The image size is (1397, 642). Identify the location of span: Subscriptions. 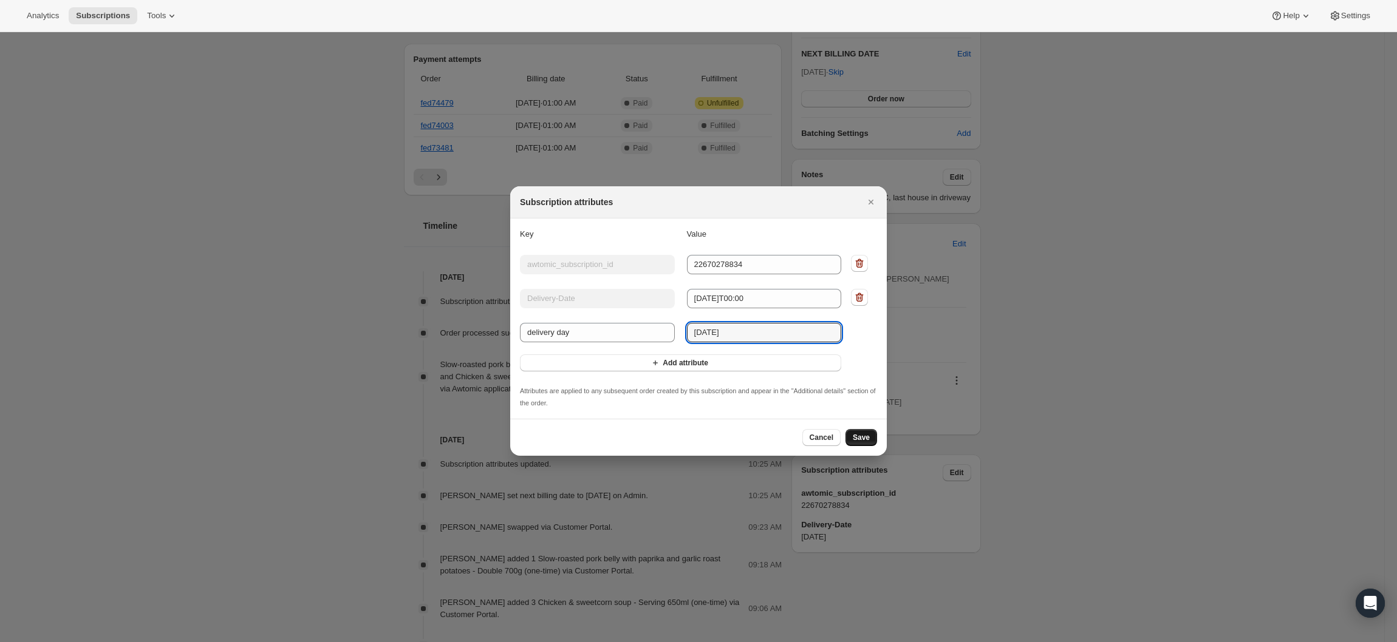
(103, 16).